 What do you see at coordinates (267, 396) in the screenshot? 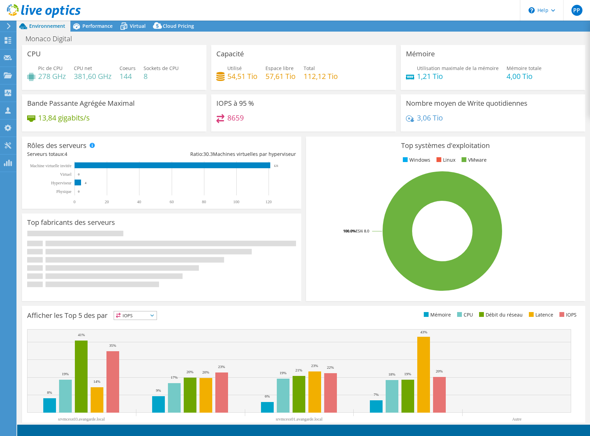
I see `text: 6%` at bounding box center [267, 396].